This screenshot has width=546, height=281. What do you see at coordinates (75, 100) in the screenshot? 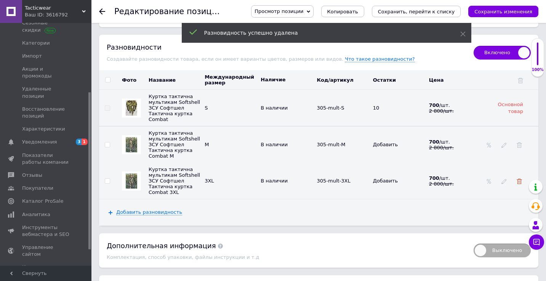
I see `p: Дуже добре чиститься від бруду. Практична та комфортна у використанні.` at bounding box center [75, 100].